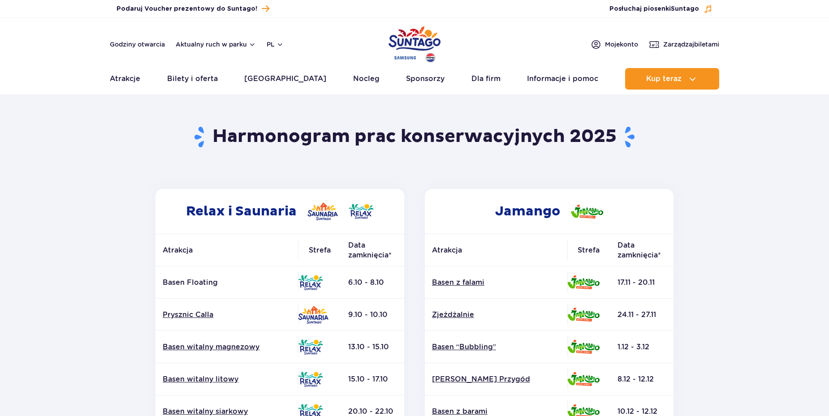 This screenshot has height=416, width=829. I want to click on a: Zarządzajbiletami, so click(684, 44).